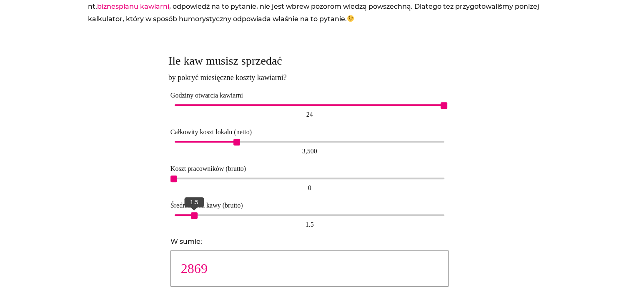 The width and height of the screenshot is (634, 293). What do you see at coordinates (310, 78) in the screenshot?
I see `span: by pokryć miesięczne koszty kawiarni?` at bounding box center [310, 78].